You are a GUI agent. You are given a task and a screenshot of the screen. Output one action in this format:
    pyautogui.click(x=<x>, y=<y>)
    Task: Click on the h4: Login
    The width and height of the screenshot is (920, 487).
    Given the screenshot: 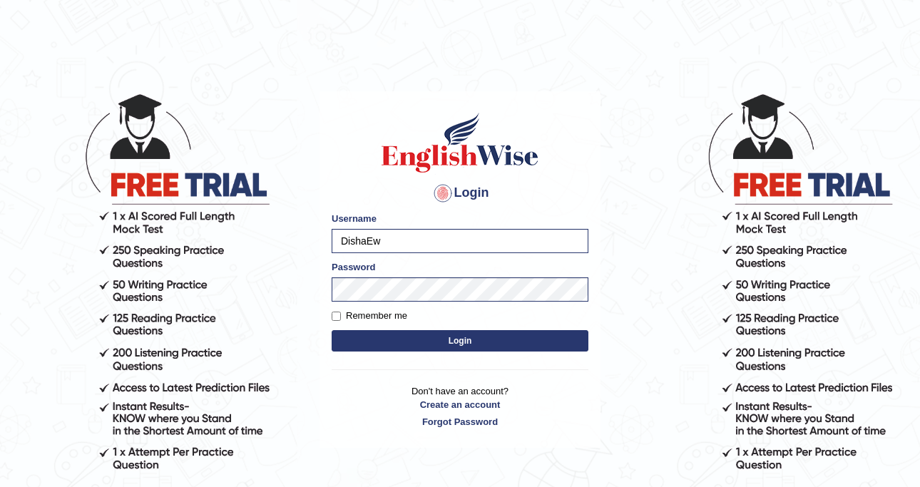 What is the action you would take?
    pyautogui.click(x=460, y=193)
    